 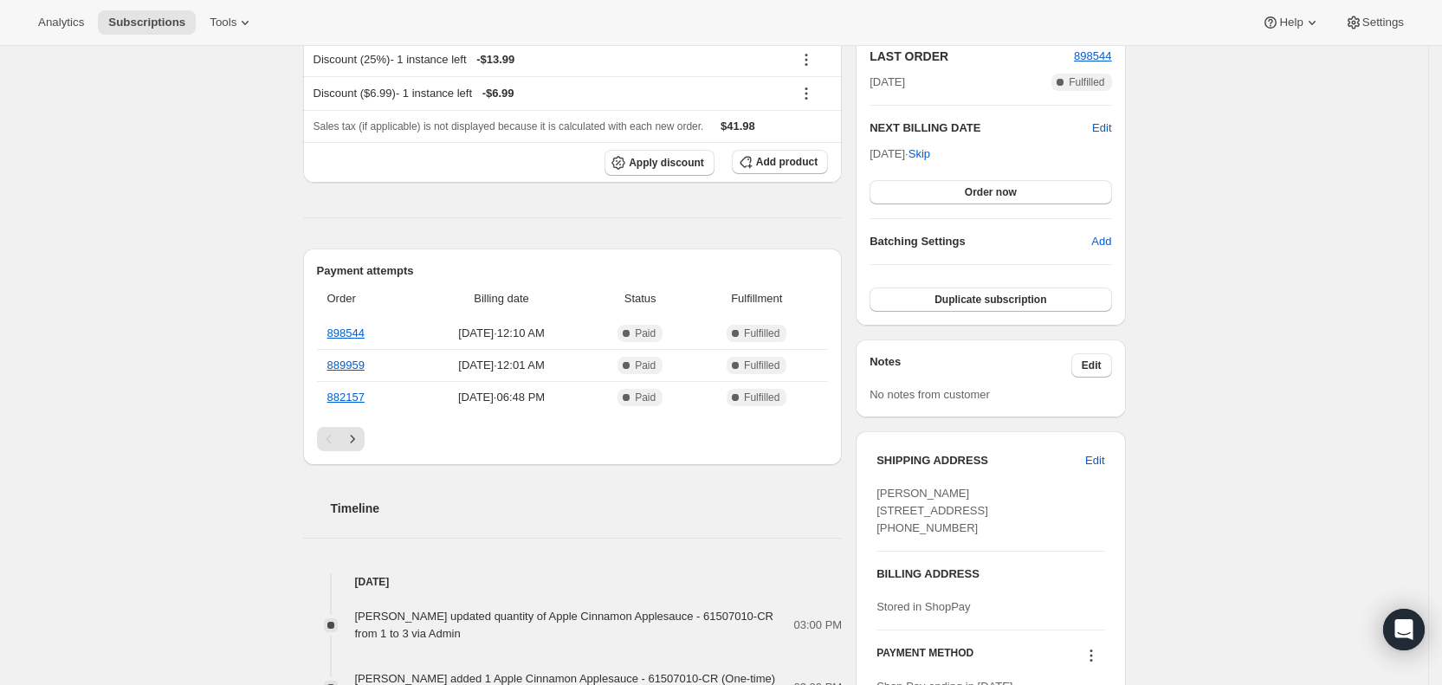 What do you see at coordinates (353, 439) in the screenshot?
I see `button: Next` at bounding box center [353, 439].